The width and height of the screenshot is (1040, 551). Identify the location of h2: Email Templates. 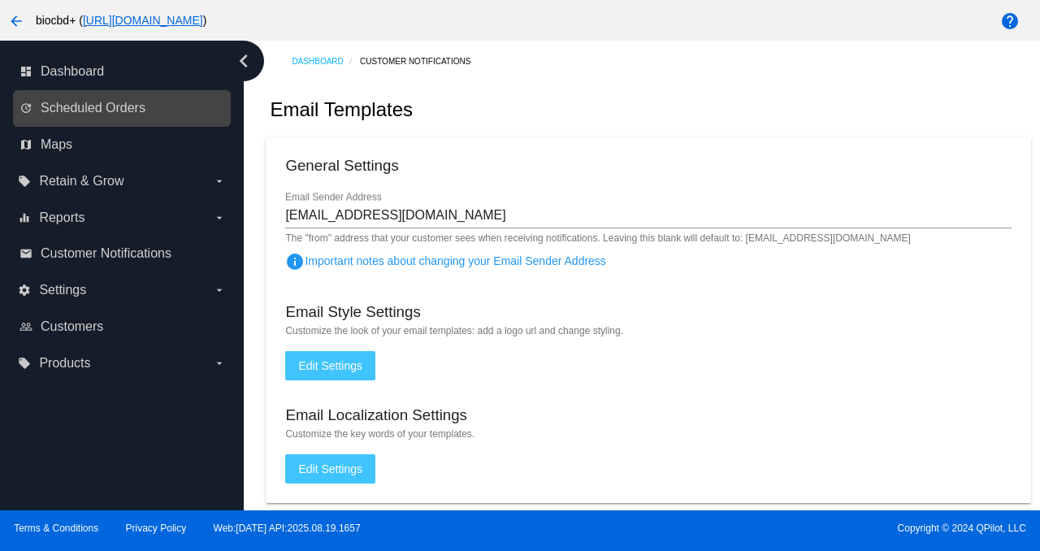
(341, 110).